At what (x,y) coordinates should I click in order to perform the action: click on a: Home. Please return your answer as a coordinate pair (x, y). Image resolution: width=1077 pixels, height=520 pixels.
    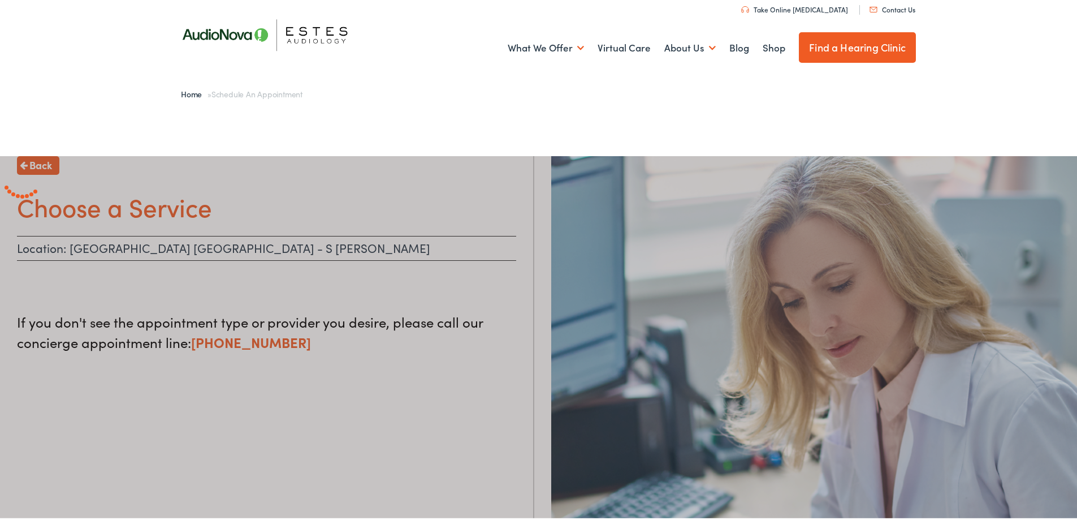
    Looking at the image, I should click on (194, 92).